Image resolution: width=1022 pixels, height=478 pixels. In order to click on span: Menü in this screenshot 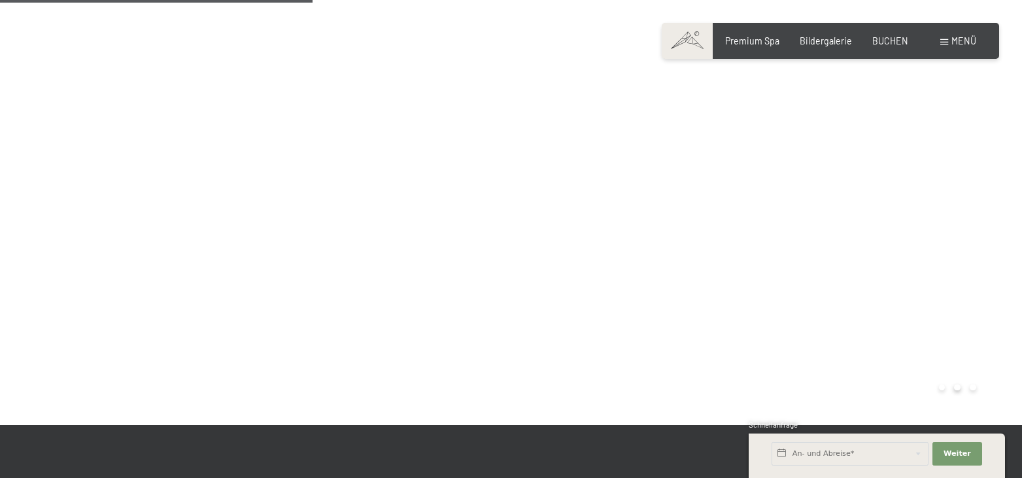, I will do `click(964, 41)`.